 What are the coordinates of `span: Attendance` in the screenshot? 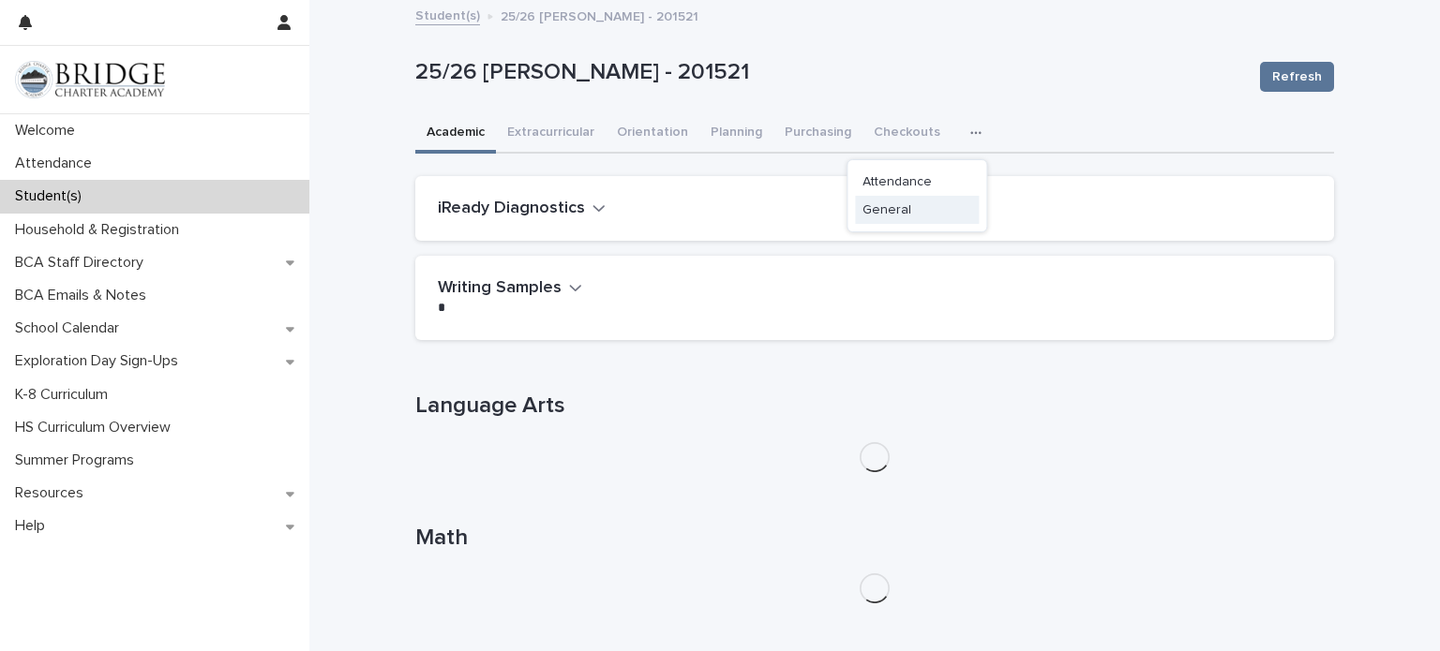 It's located at (897, 182).